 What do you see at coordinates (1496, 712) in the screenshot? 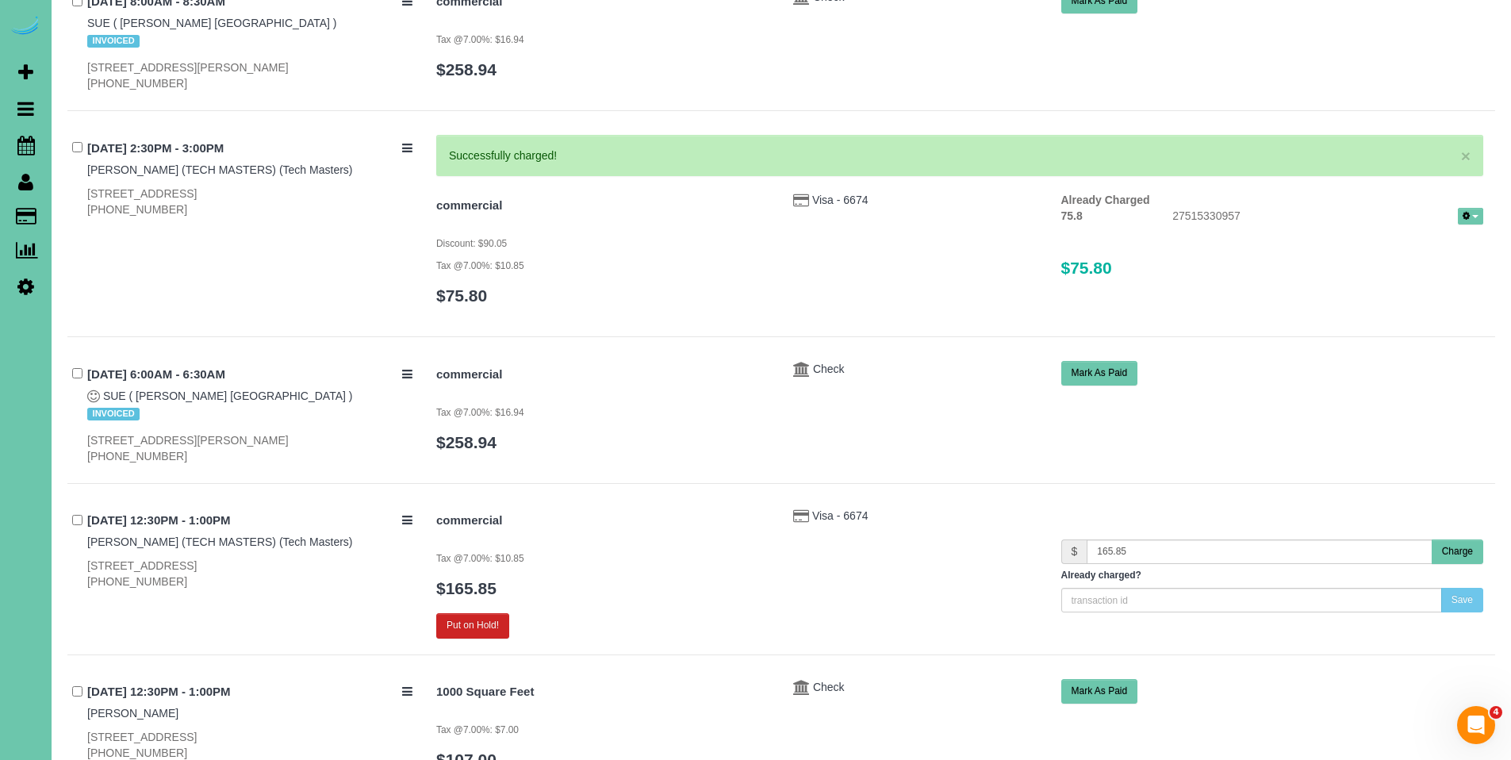
I see `span: 4` at bounding box center [1496, 712].